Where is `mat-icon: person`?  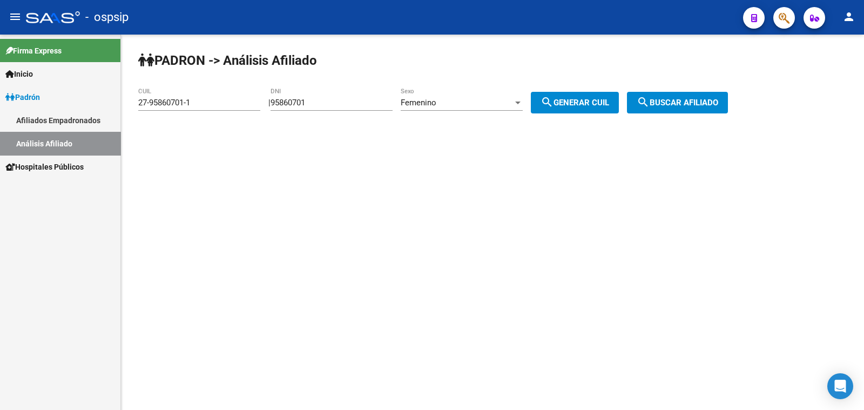
mat-icon: person is located at coordinates (849, 17).